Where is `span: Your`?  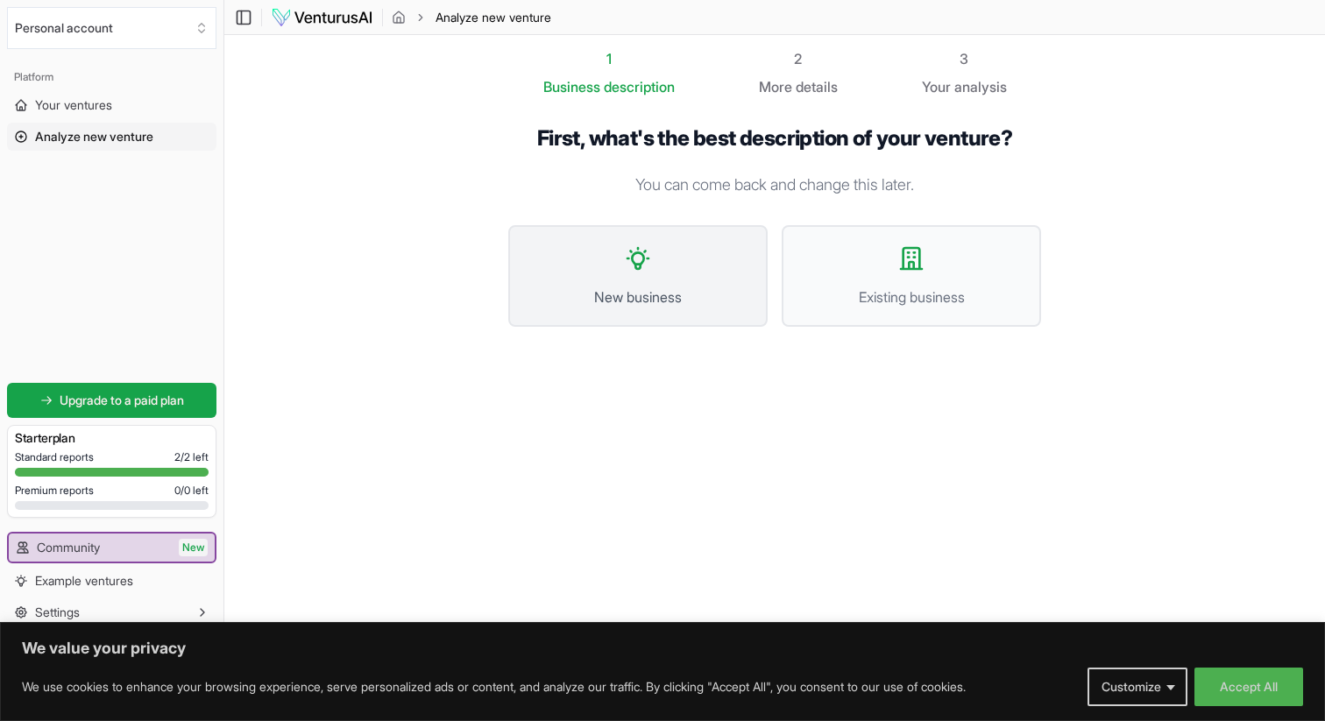 span: Your is located at coordinates (936, 87).